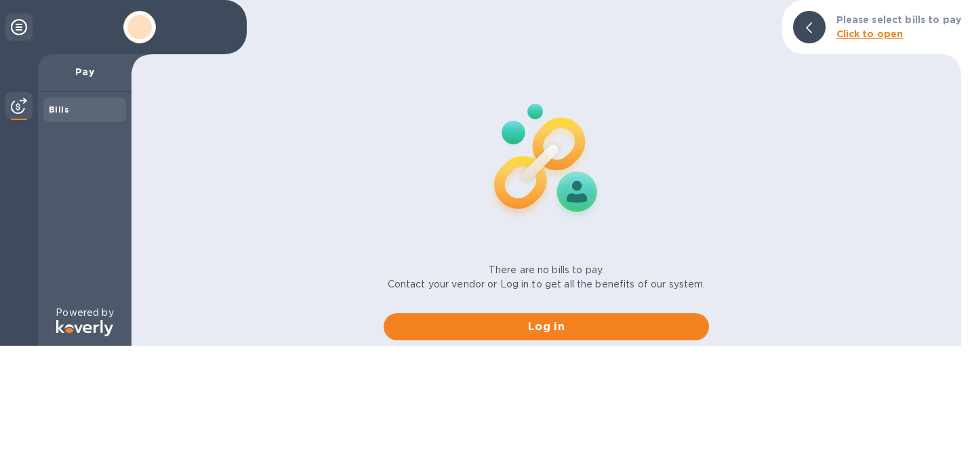  I want to click on b: Bills, so click(59, 109).